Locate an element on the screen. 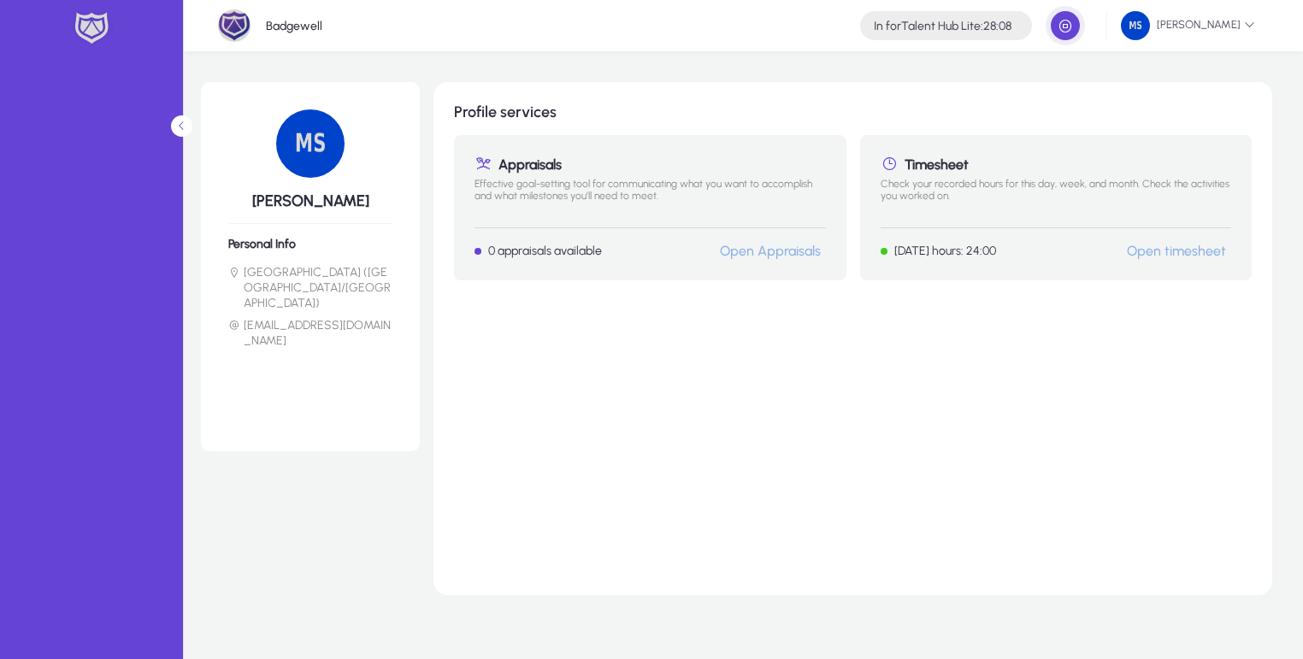 The image size is (1303, 659). img: 2.png is located at coordinates (234, 26).